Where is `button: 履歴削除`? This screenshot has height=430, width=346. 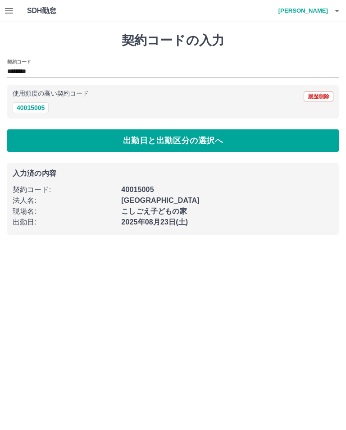
button: 履歴削除 is located at coordinates (319, 96).